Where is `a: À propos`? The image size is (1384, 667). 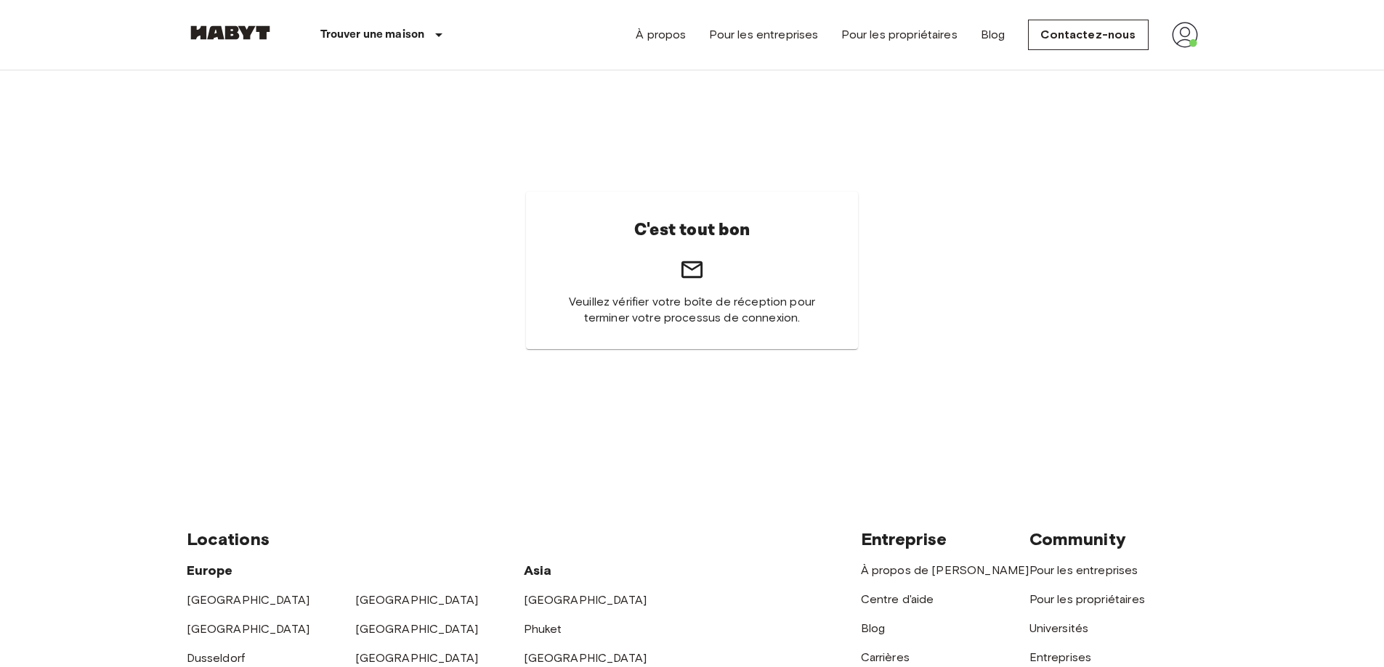 a: À propos is located at coordinates (660, 35).